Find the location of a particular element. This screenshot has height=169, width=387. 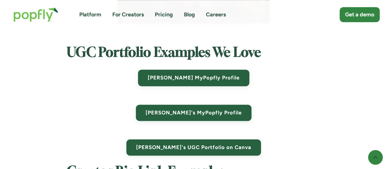

a: For Creators is located at coordinates (128, 14).